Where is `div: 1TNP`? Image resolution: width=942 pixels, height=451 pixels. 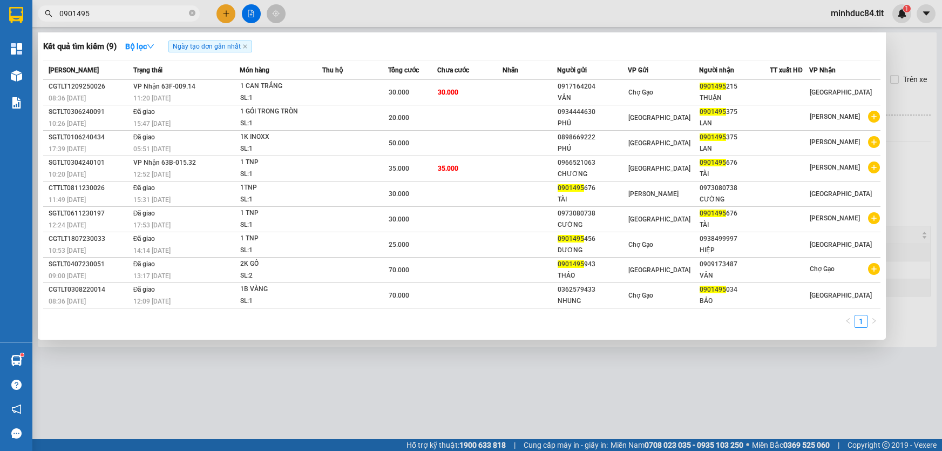
div: 1TNP is located at coordinates (281, 188).